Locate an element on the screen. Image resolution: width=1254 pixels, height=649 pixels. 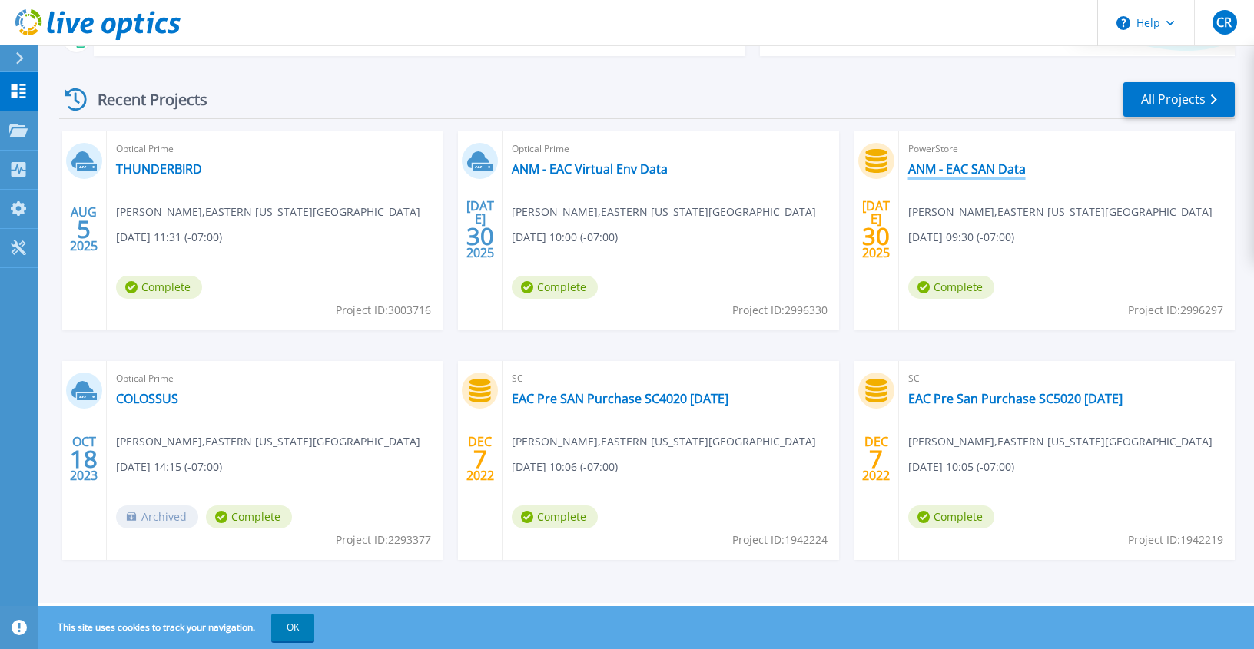
button: OK is located at coordinates (293, 628).